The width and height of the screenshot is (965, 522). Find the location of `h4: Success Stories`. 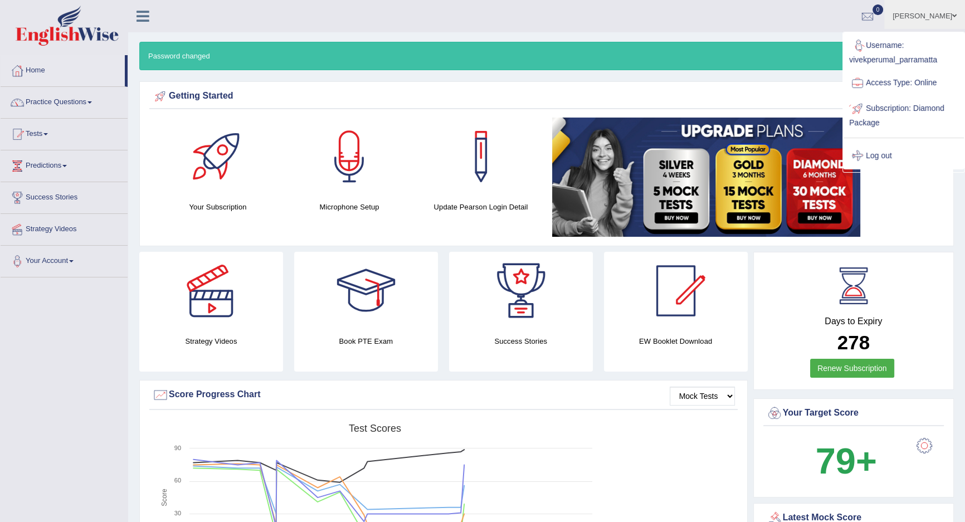

h4: Success Stories is located at coordinates (521, 341).